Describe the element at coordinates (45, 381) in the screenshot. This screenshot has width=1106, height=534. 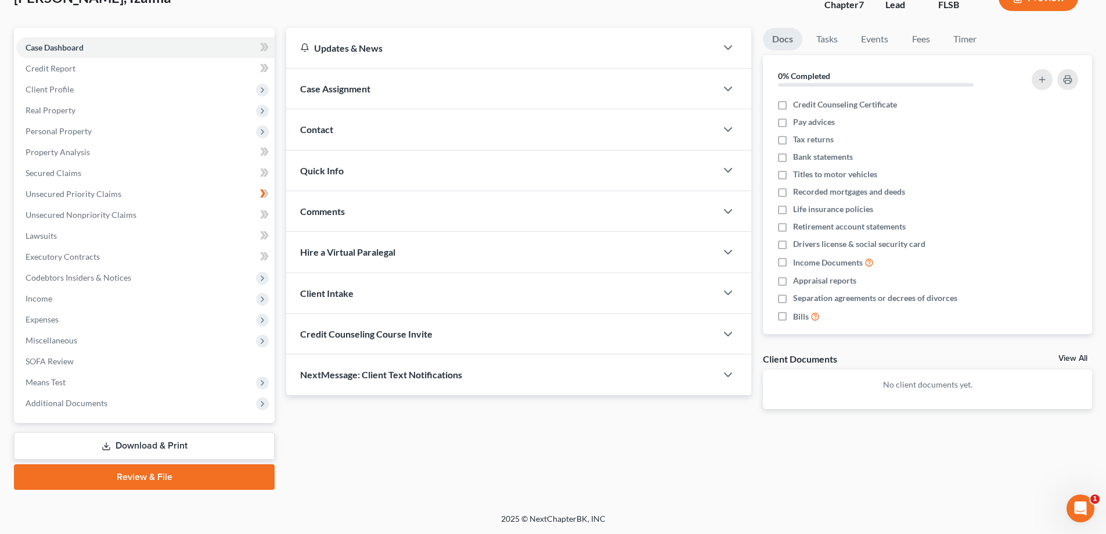
I see `span: Means Test` at that location.